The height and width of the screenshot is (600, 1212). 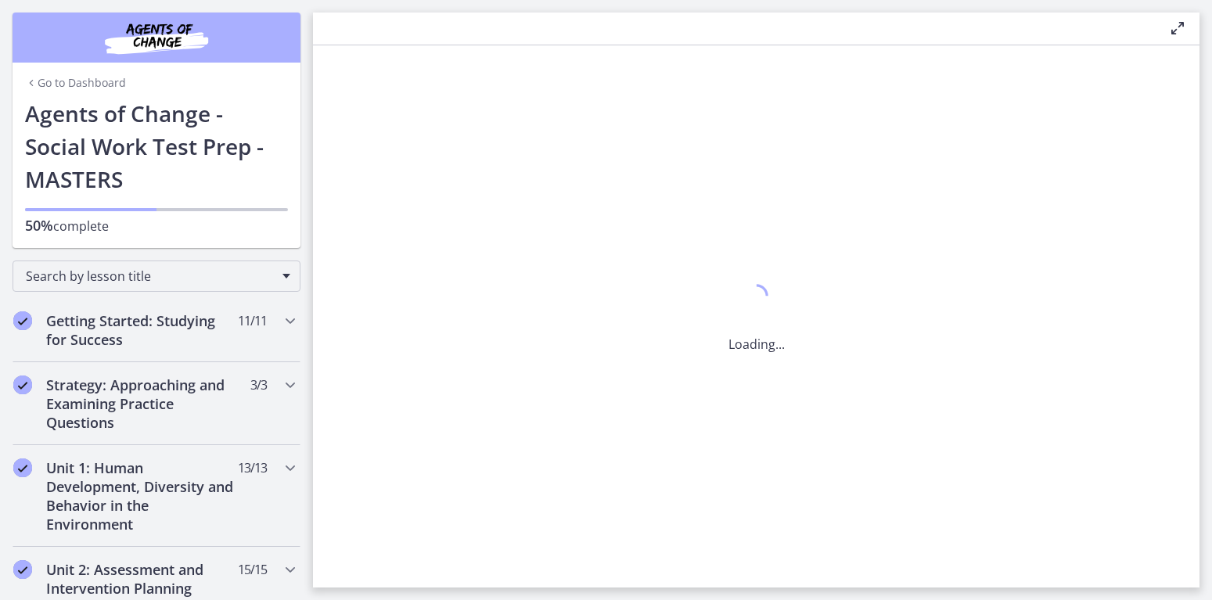 What do you see at coordinates (156, 276) in the screenshot?
I see `div: Search by lesson title` at bounding box center [156, 276].